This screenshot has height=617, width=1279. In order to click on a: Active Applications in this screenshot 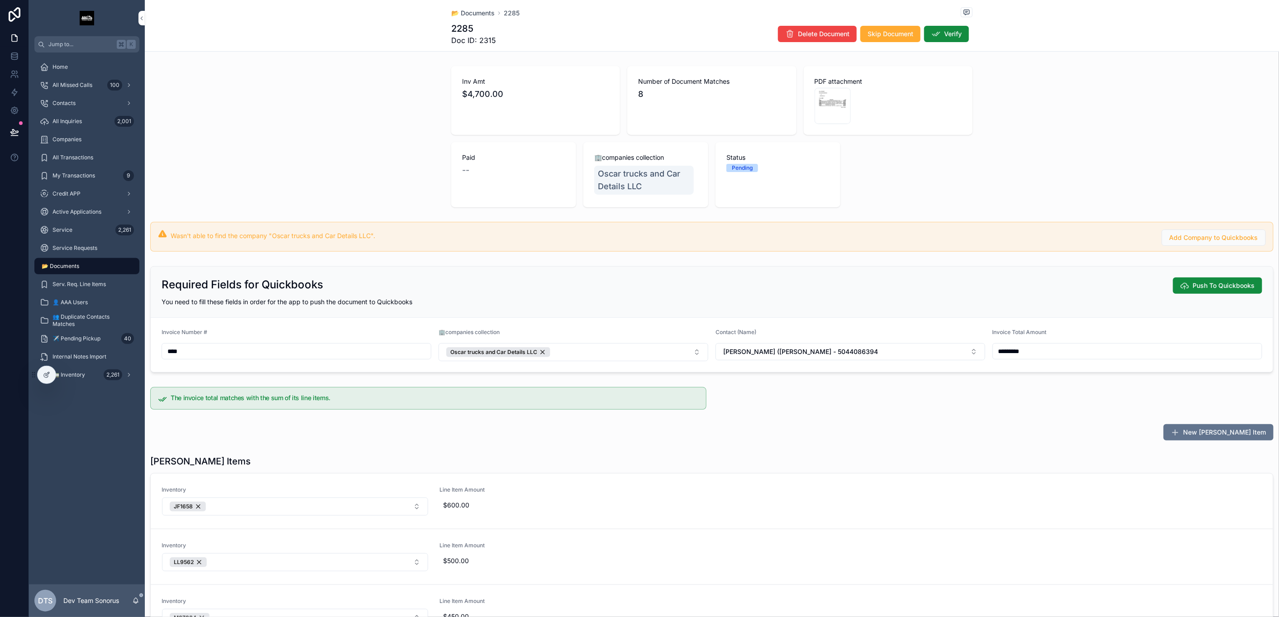, I will do `click(87, 212)`.